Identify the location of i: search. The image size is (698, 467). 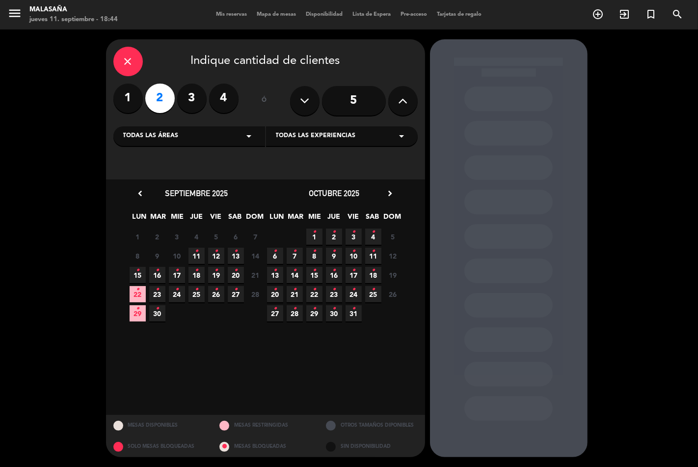
(678, 14).